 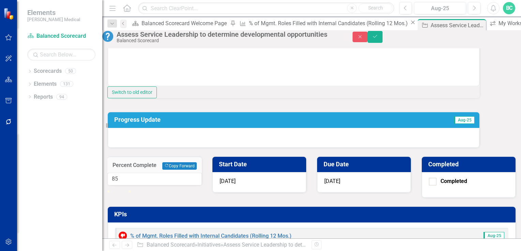 What do you see at coordinates (440, 9) in the screenshot?
I see `div: Aug-25` at bounding box center [440, 9].